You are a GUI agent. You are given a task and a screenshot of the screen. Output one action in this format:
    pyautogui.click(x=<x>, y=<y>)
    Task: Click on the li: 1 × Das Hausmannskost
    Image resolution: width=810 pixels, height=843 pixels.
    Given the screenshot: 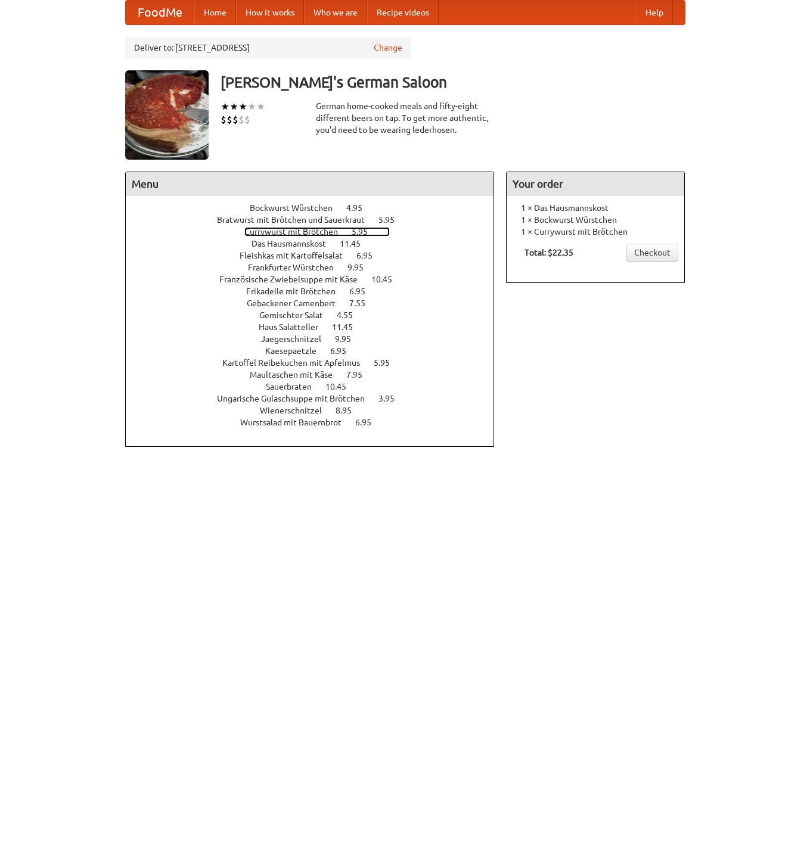 What is the action you would take?
    pyautogui.click(x=595, y=208)
    